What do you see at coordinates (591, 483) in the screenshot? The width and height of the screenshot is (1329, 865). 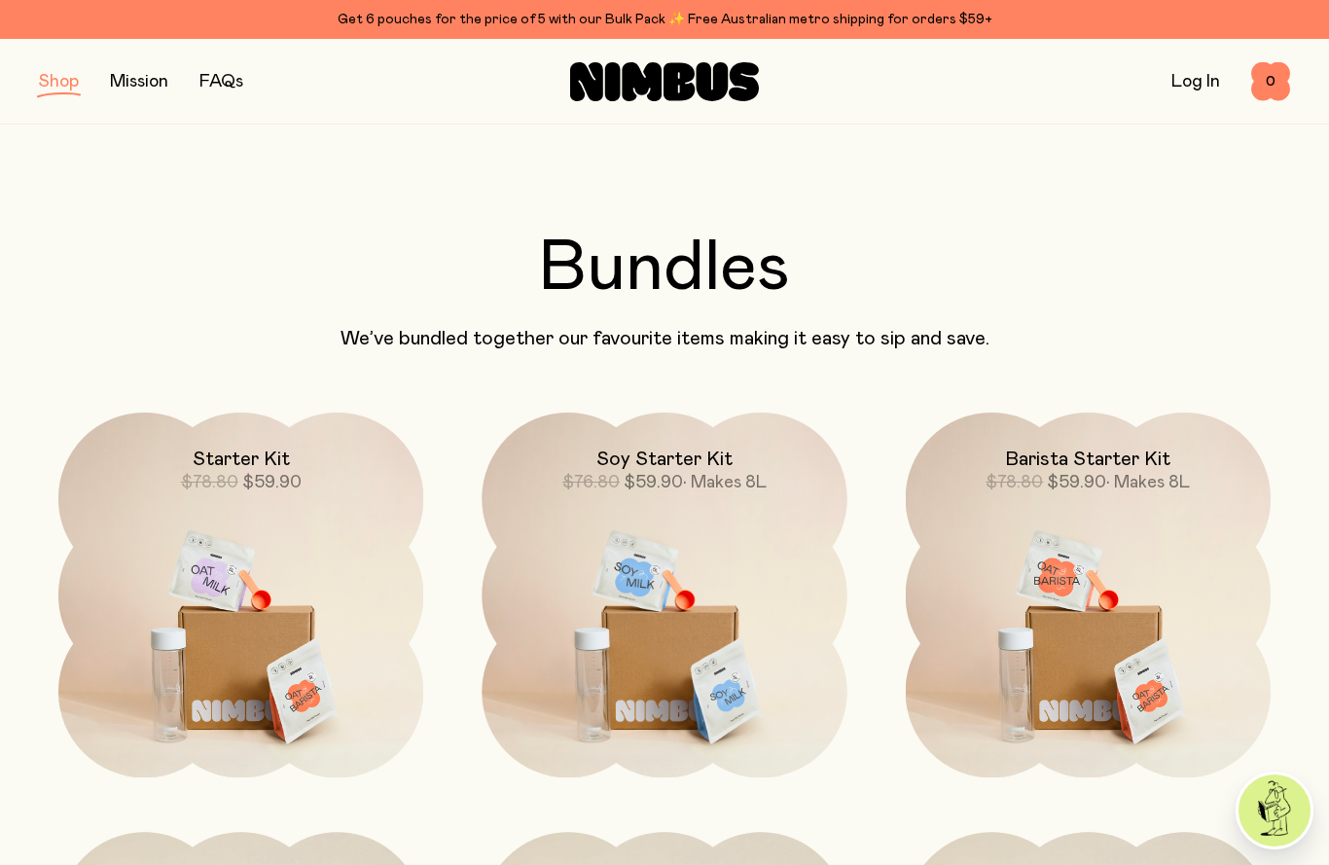 I see `span: $76.80` at bounding box center [591, 483].